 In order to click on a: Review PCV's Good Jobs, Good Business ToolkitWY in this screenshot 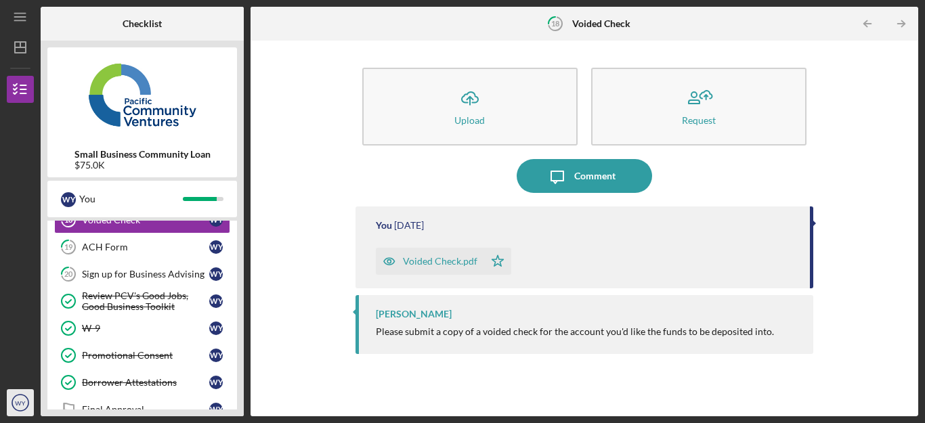, I will do `click(142, 301)`.